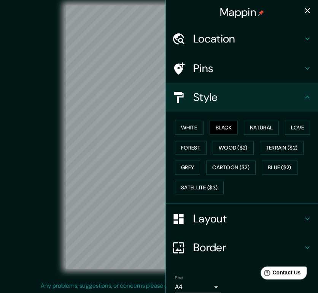 The image size is (318, 293). I want to click on button: Blue ($2), so click(279, 168).